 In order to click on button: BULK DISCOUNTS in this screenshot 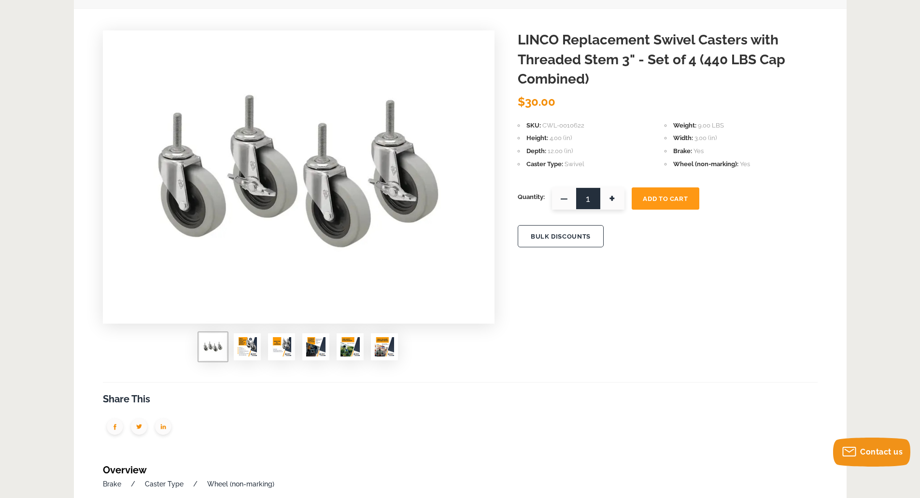, I will do `click(561, 236)`.